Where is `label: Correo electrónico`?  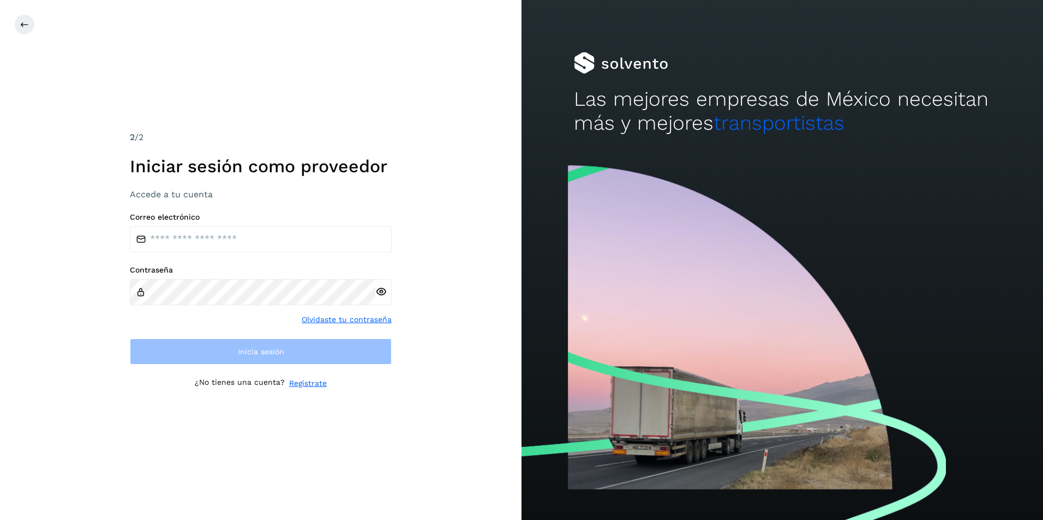
label: Correo electrónico is located at coordinates (261, 217).